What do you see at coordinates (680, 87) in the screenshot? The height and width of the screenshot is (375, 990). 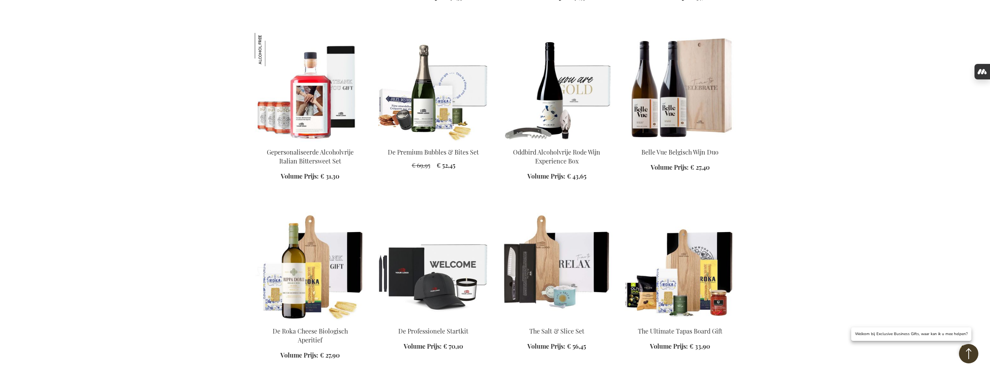 I see `img: Belle Vue Belgisch Wijn Duo` at bounding box center [680, 87].